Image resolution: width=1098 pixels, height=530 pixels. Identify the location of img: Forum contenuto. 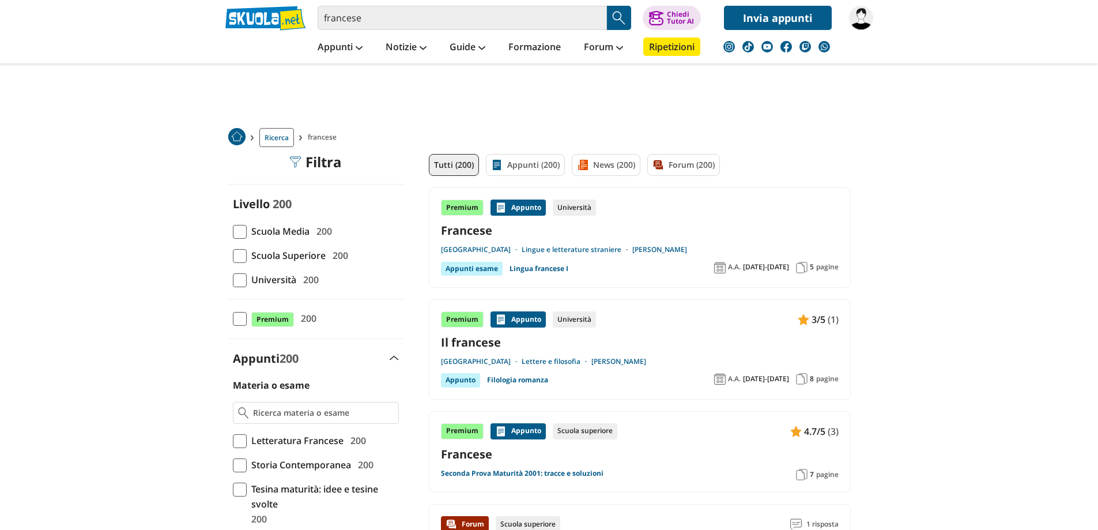
(451, 524).